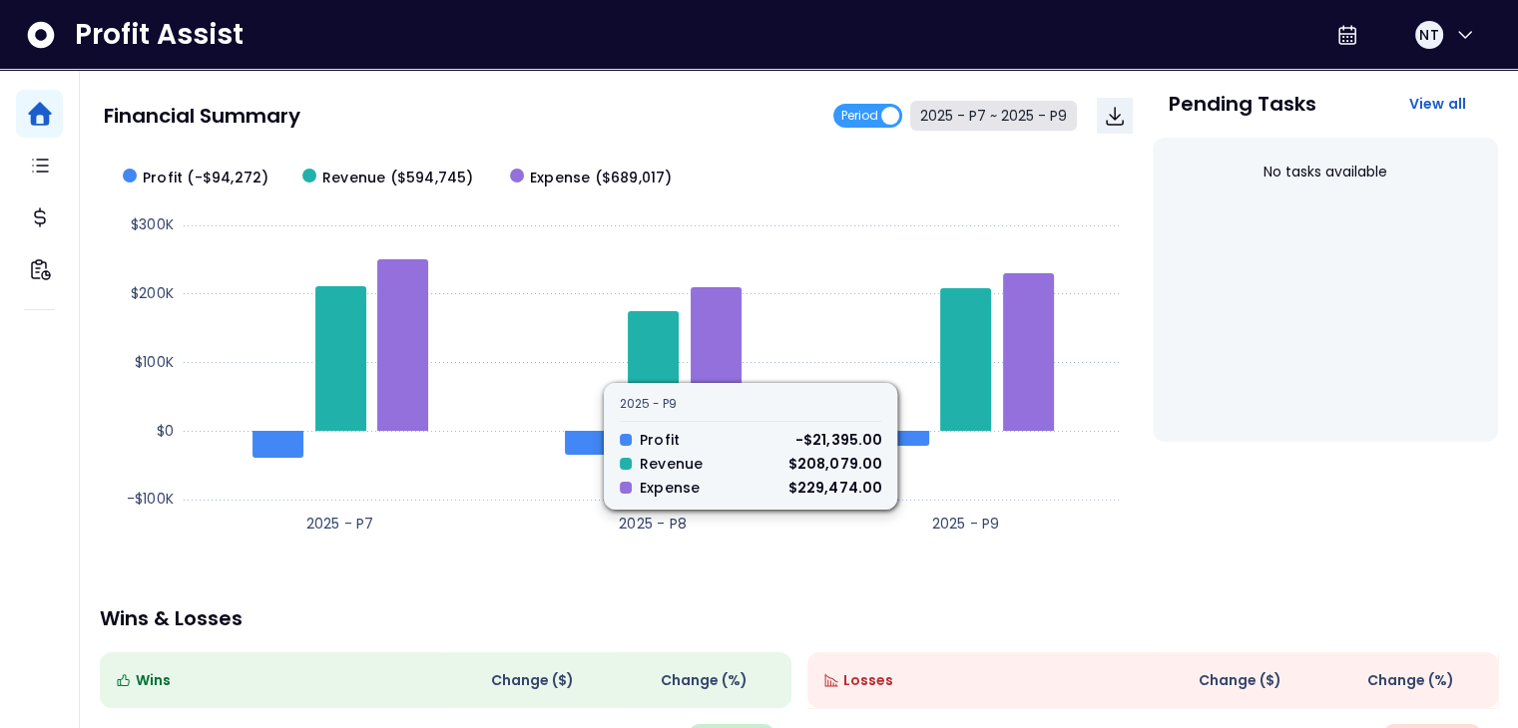 The width and height of the screenshot is (1518, 728). I want to click on span: View all, so click(1437, 104).